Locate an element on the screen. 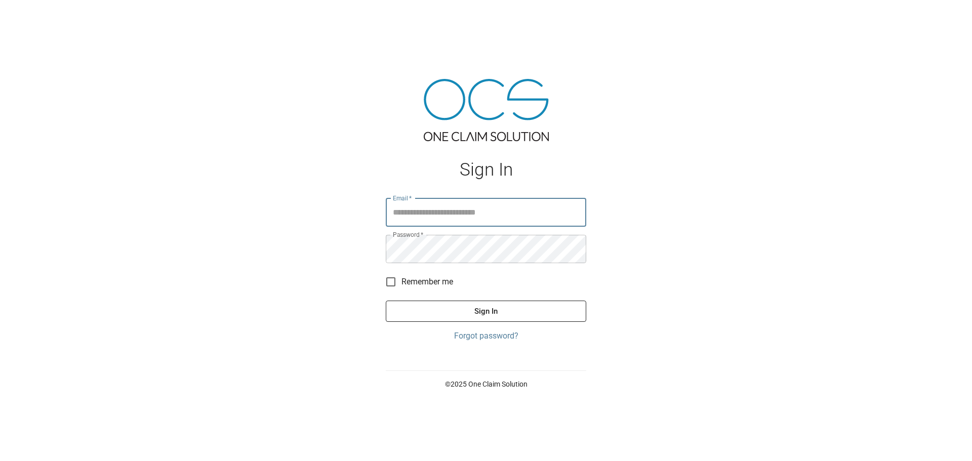 Image resolution: width=972 pixels, height=461 pixels. a: Forgot password? is located at coordinates (486, 336).